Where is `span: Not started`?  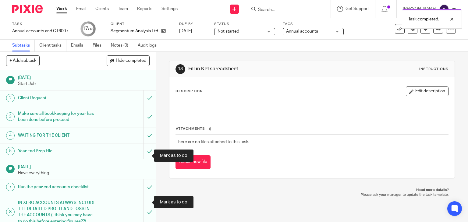 span: Not started is located at coordinates (228, 31).